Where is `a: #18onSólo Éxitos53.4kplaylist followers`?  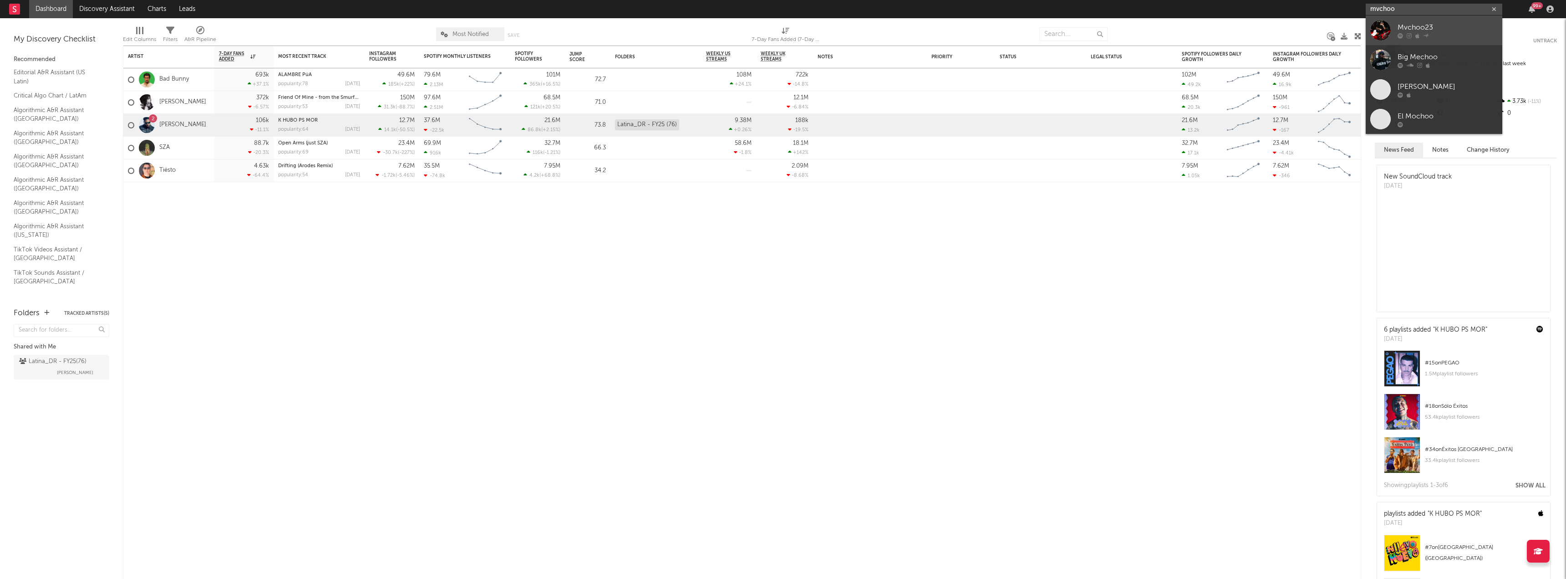 a: #18onSólo Éxitos53.4kplaylist followers is located at coordinates (1464, 415).